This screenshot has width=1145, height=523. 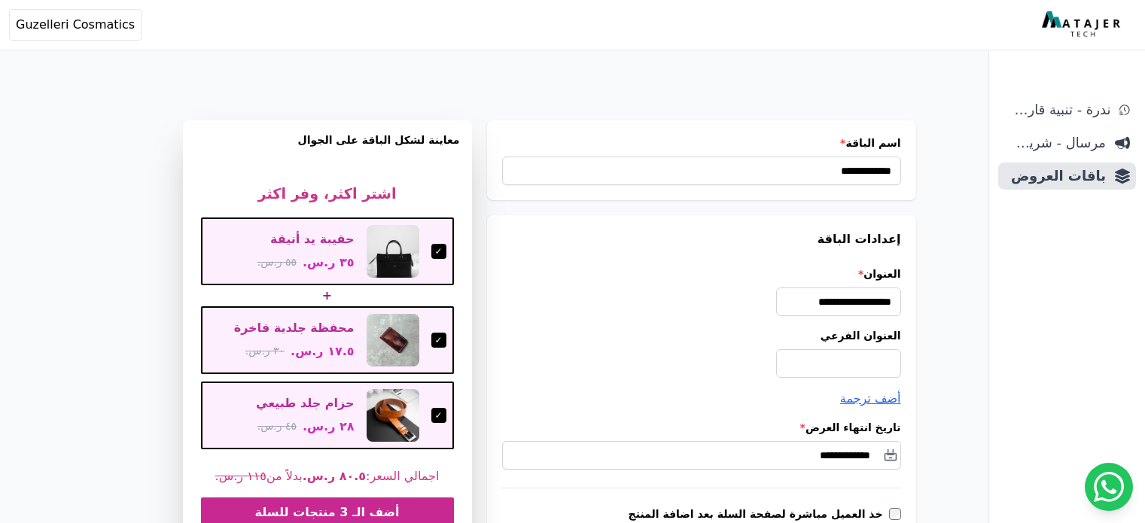 I want to click on div: محفظة جلدية فاخرة, so click(x=294, y=328).